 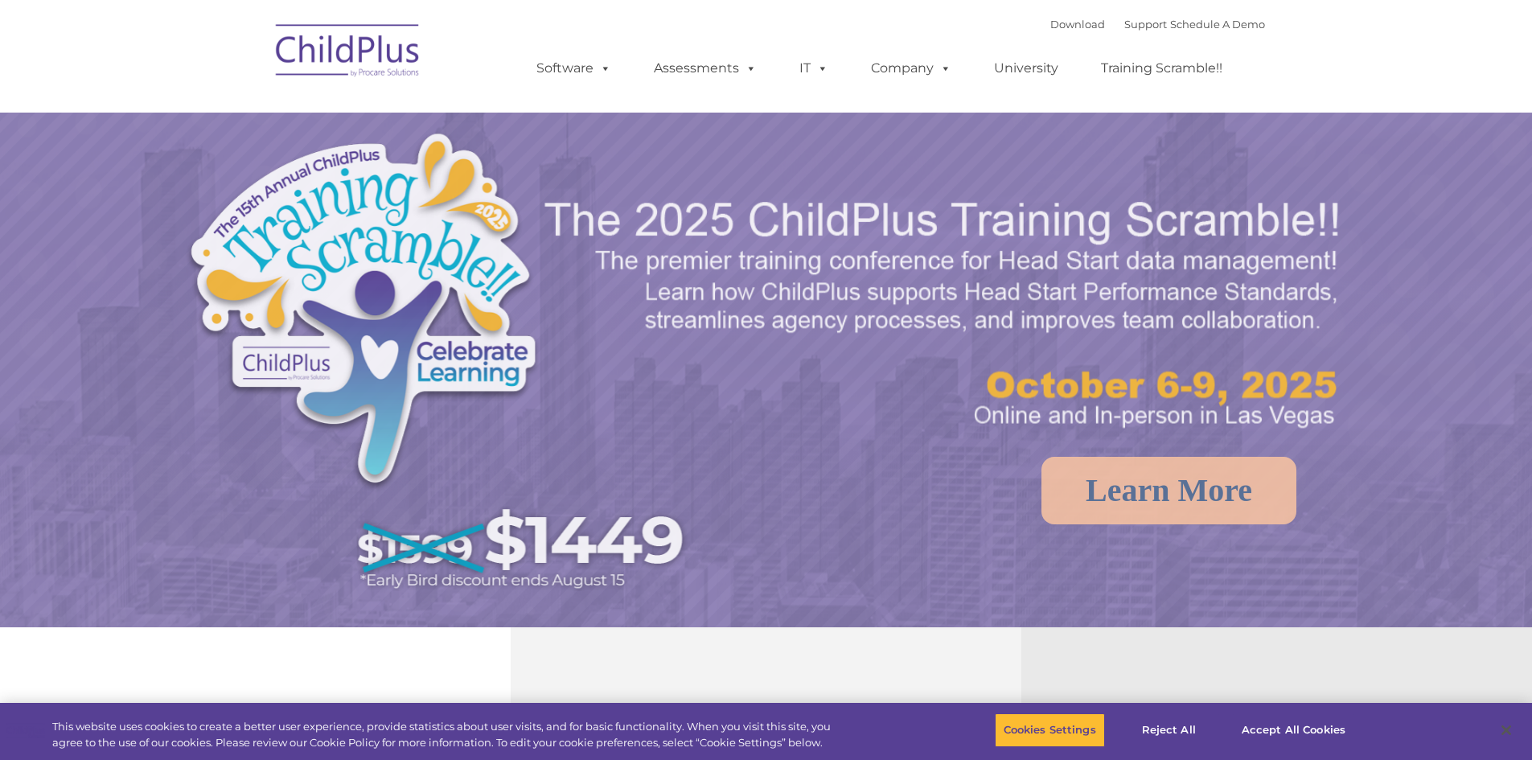 I want to click on button: Accept All Cookies, so click(x=1293, y=730).